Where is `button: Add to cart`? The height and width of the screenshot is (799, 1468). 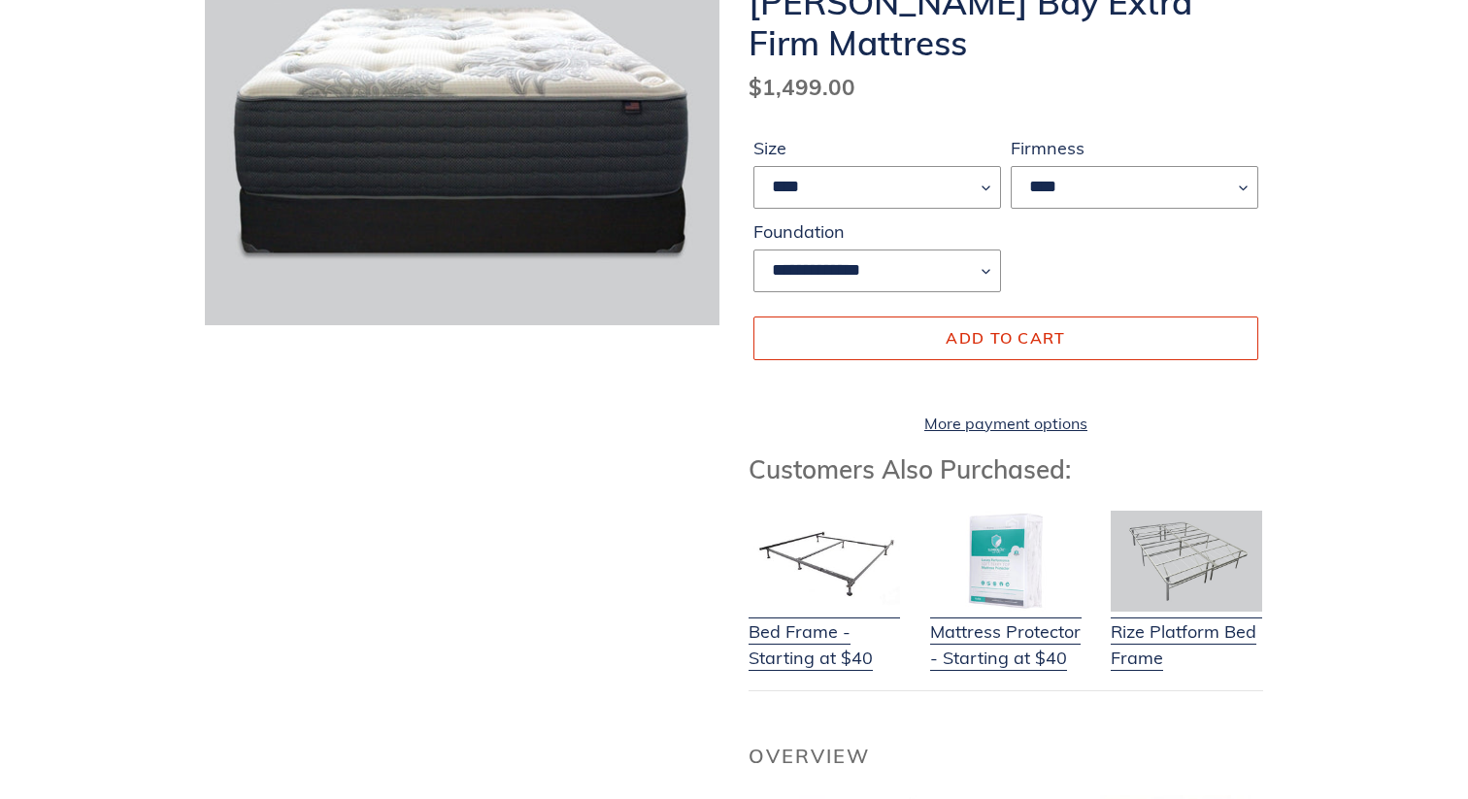 button: Add to cart is located at coordinates (1006, 338).